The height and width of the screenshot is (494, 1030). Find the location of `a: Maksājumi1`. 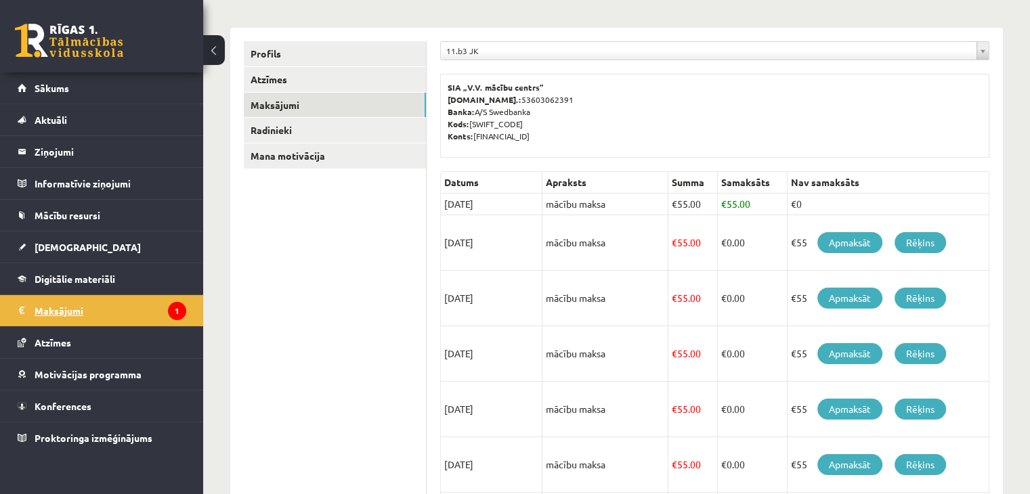

a: Maksājumi1 is located at coordinates (102, 311).